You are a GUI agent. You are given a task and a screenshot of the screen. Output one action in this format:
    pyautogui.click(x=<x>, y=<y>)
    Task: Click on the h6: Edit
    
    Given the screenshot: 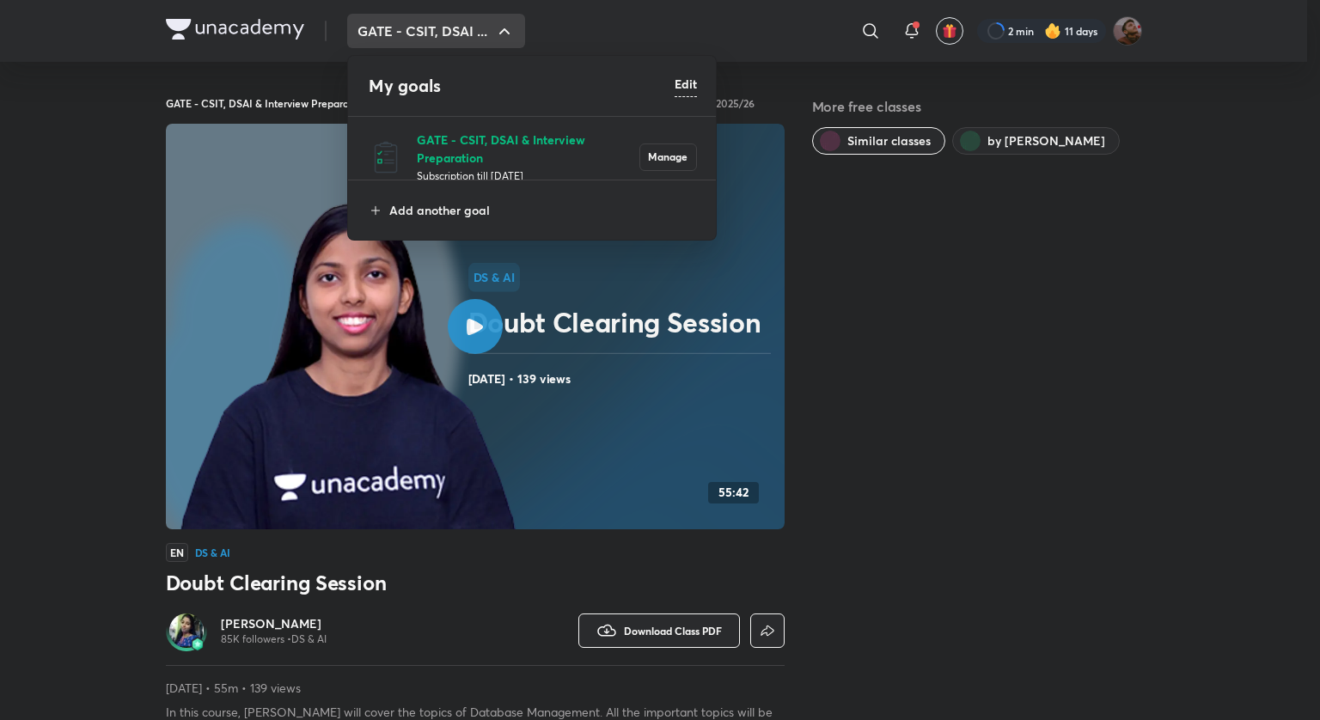 What is the action you would take?
    pyautogui.click(x=686, y=83)
    